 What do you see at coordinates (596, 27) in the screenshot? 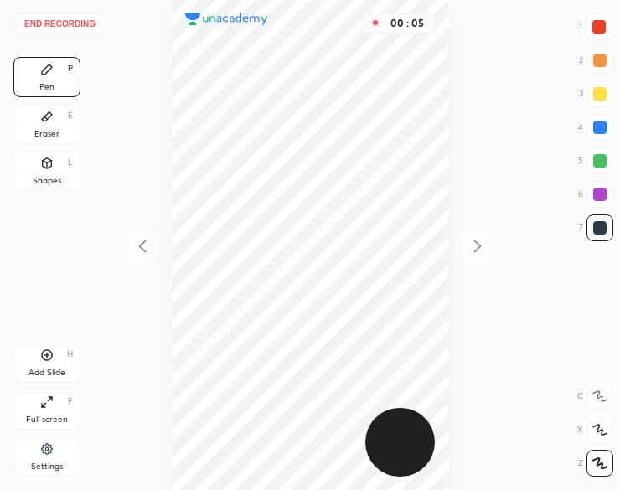
I see `div: 1` at bounding box center [596, 27].